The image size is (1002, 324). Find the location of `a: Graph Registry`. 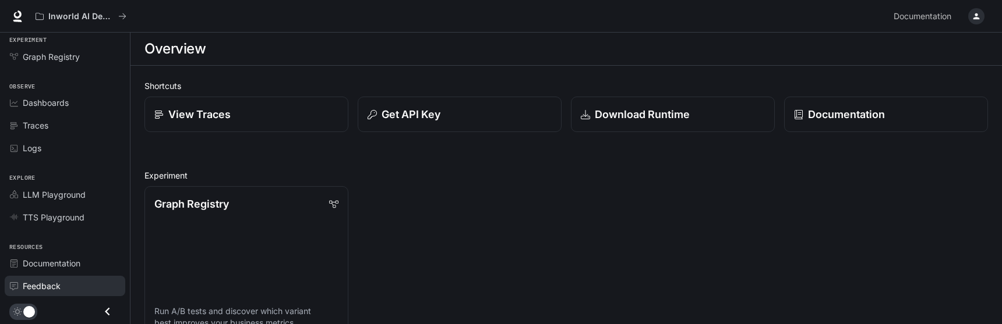

a: Graph Registry is located at coordinates (65, 56).